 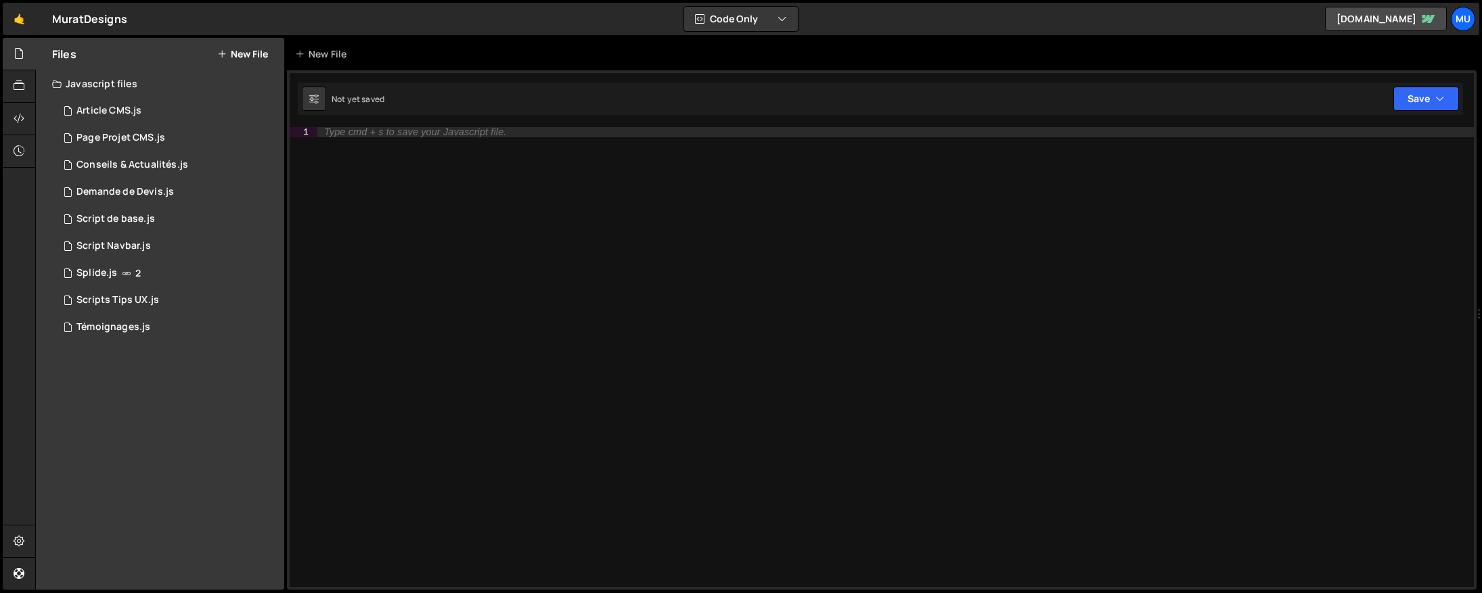 What do you see at coordinates (741, 19) in the screenshot?
I see `button: Code Only` at bounding box center [741, 19].